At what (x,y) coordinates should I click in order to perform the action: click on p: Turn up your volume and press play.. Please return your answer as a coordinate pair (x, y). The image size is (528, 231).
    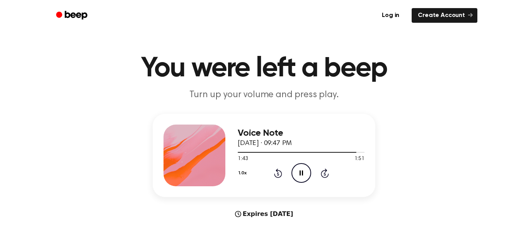
    Looking at the image, I should click on (264, 95).